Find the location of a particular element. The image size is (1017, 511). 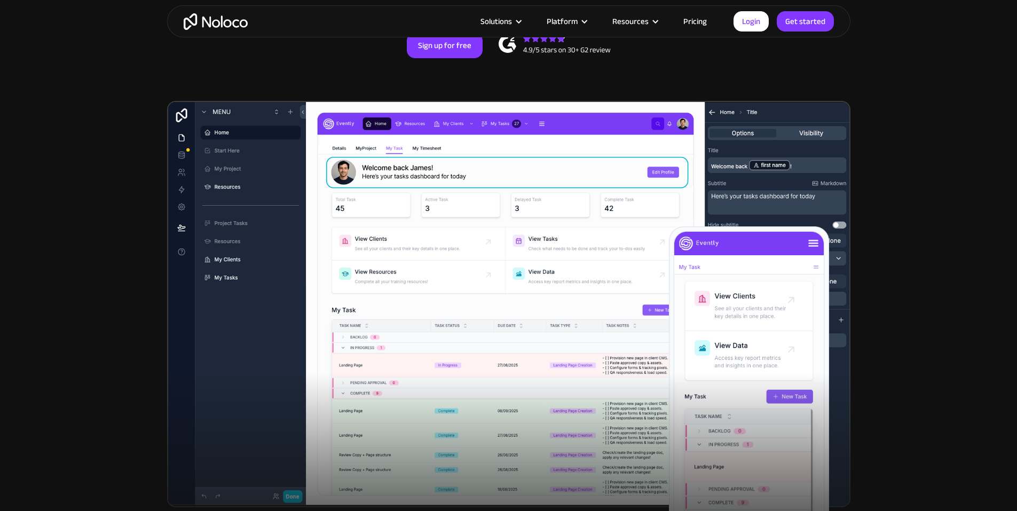

a: Pricing is located at coordinates (695, 21).